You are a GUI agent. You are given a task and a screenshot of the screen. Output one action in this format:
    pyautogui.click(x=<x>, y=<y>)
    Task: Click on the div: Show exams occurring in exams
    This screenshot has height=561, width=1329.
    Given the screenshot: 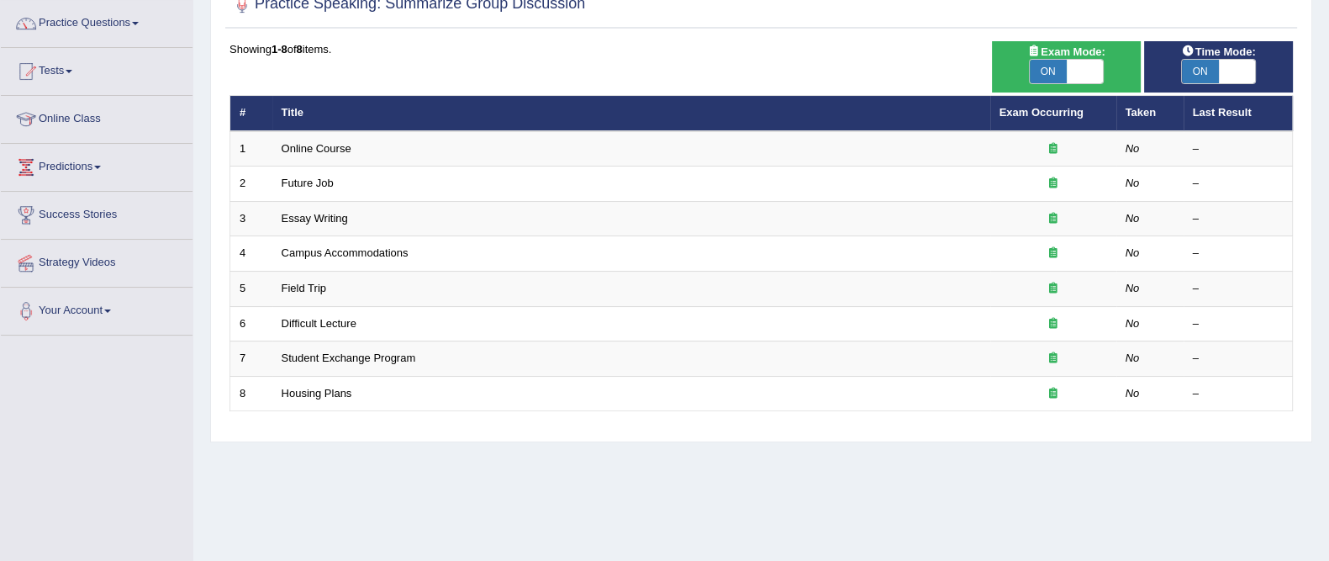 What is the action you would take?
    pyautogui.click(x=1066, y=66)
    